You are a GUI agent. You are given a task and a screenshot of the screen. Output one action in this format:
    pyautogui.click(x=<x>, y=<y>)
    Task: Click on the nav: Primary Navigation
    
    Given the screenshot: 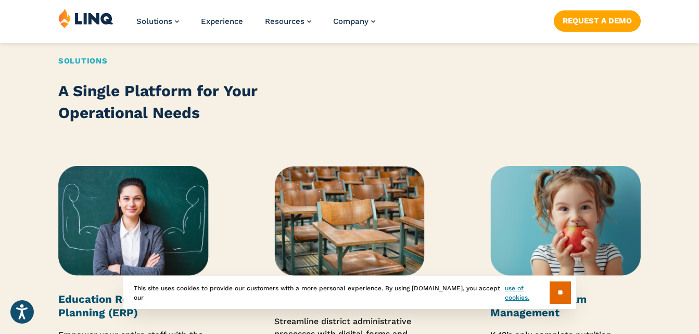 What is the action you would take?
    pyautogui.click(x=256, y=26)
    